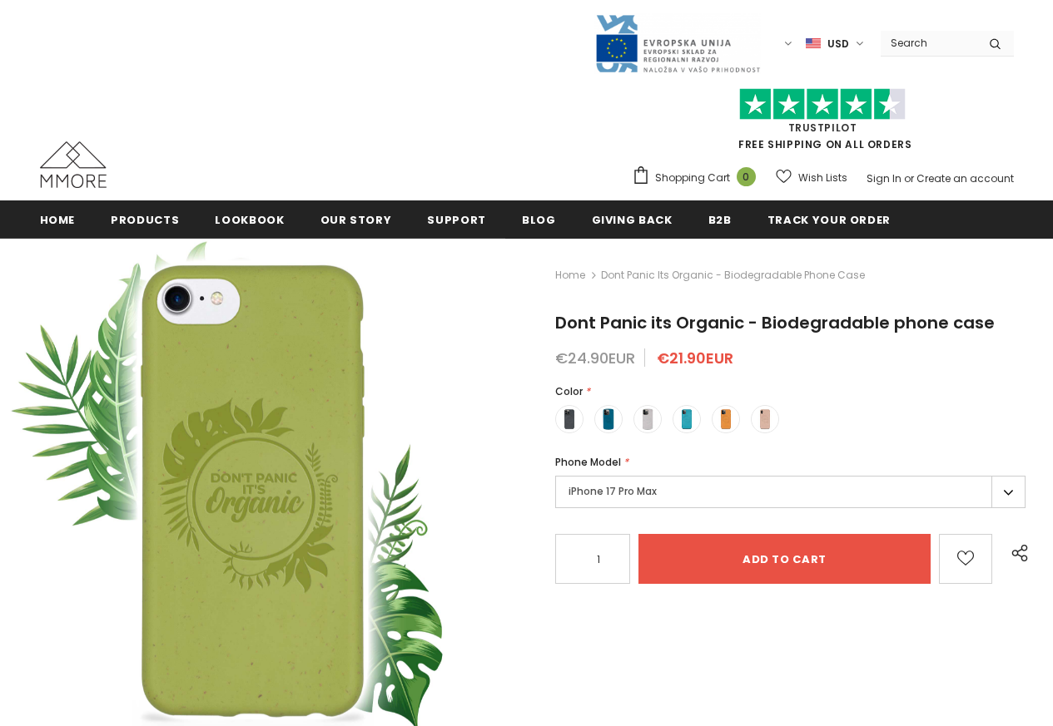 This screenshot has height=726, width=1053. Describe the element at coordinates (632, 220) in the screenshot. I see `span: Giving back` at that location.